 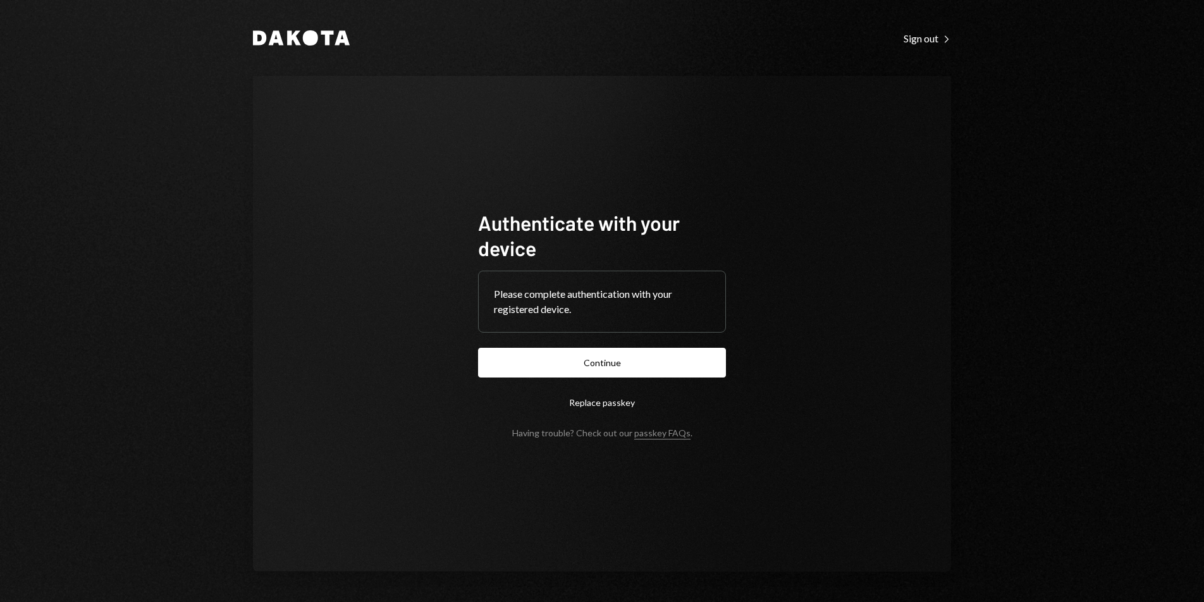 What do you see at coordinates (927, 38) in the screenshot?
I see `a: Sign out` at bounding box center [927, 38].